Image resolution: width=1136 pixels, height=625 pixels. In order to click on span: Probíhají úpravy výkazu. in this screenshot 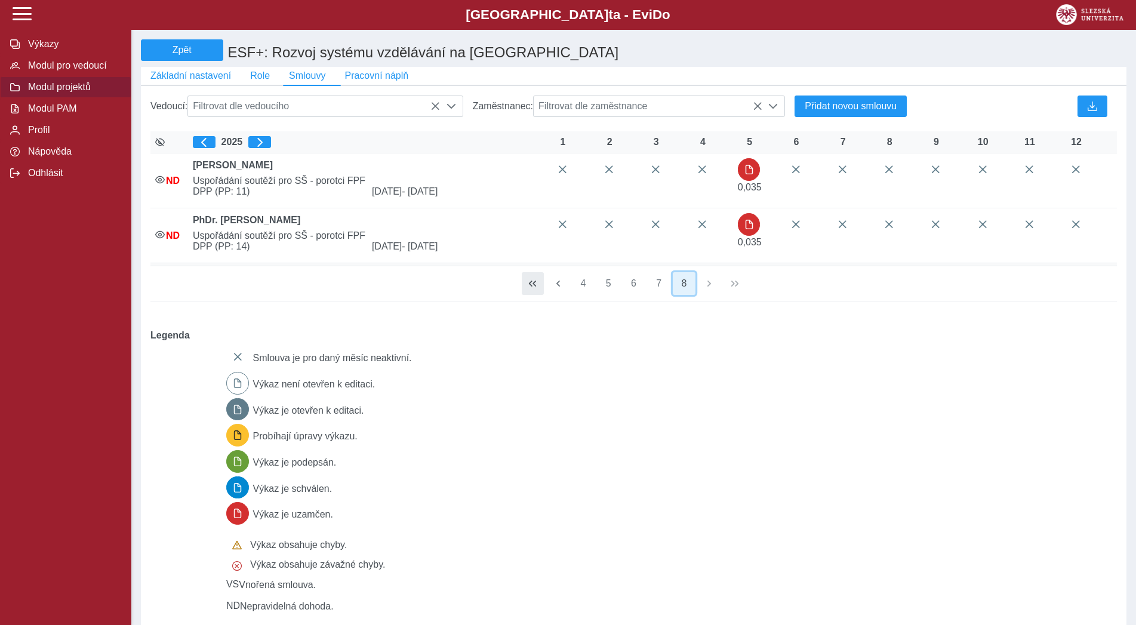, I will do `click(305, 436)`.